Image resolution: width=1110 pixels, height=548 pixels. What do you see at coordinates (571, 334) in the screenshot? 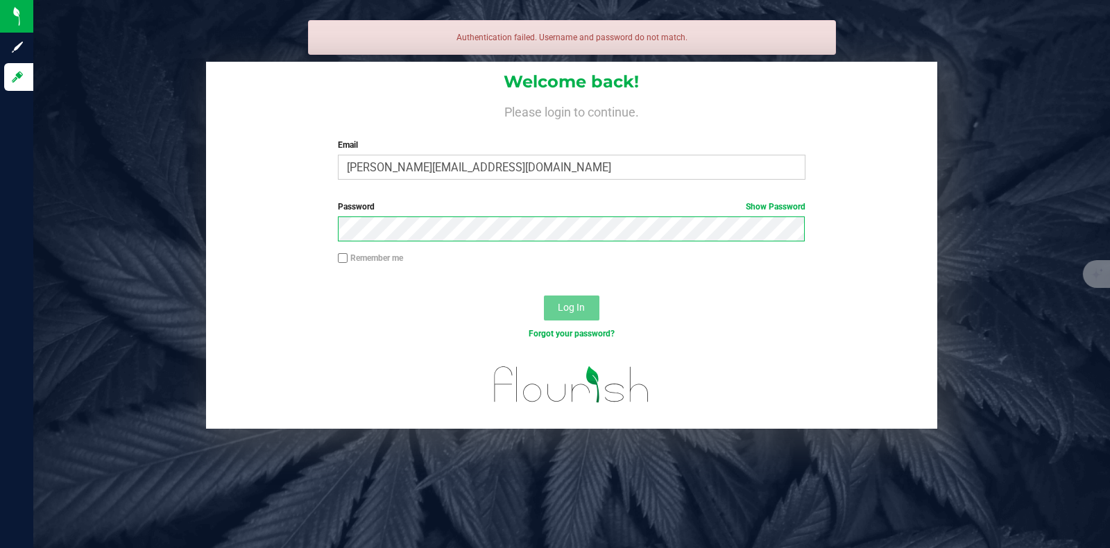
I see `a: Forgot your password?` at bounding box center [571, 334].